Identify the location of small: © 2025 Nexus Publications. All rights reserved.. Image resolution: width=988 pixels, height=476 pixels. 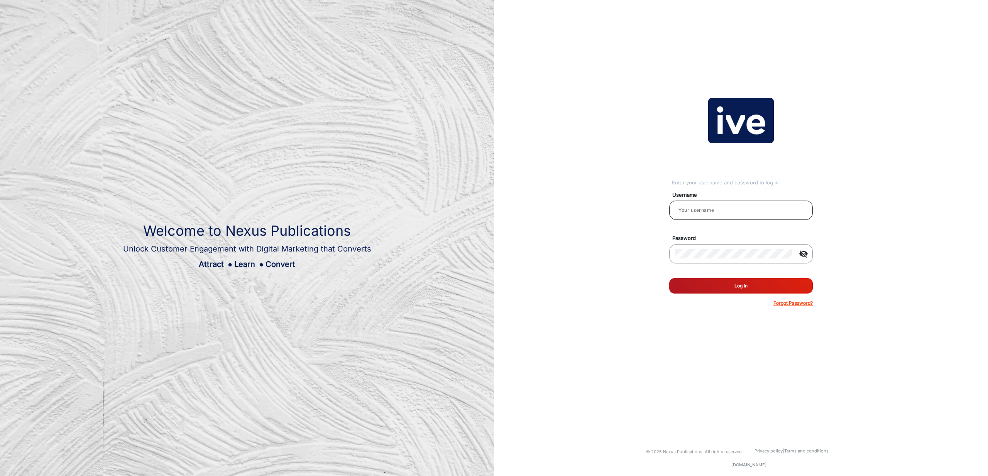
(695, 452).